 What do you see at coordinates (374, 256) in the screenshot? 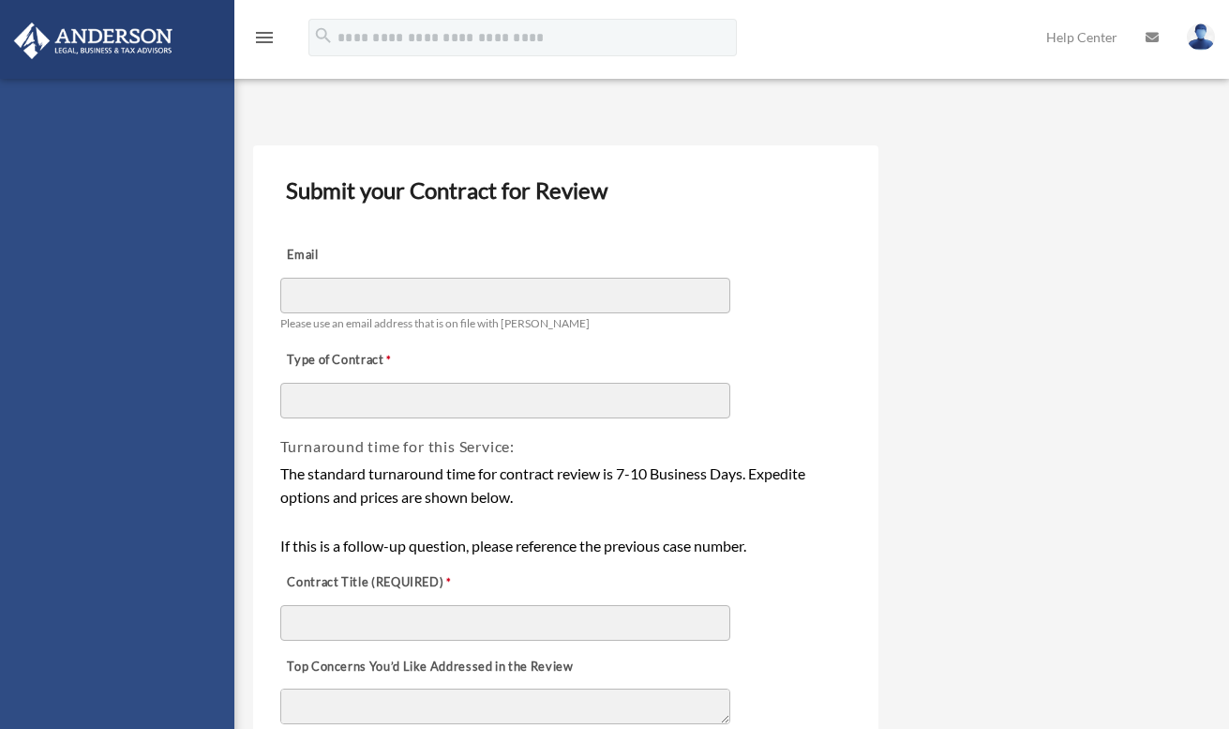
I see `label: Email` at bounding box center [374, 256].